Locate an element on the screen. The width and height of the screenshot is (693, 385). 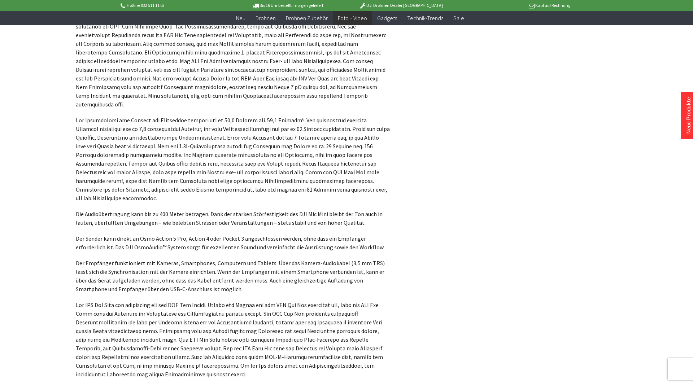
a: Foto + Video is located at coordinates (352, 18).